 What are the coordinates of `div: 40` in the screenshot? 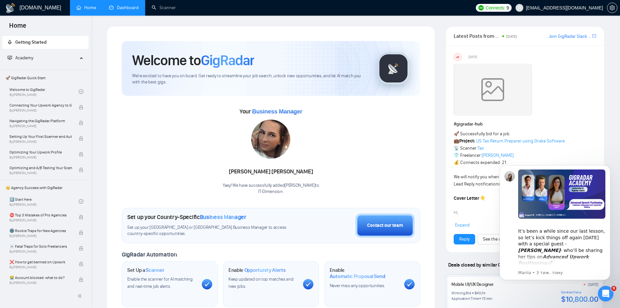 It's located at (479, 293).